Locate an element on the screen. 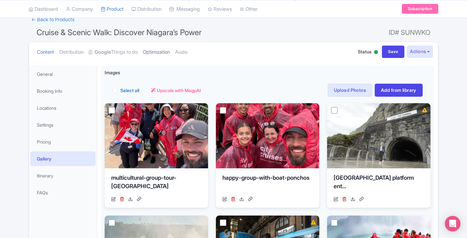 Image resolution: width=467 pixels, height=238 pixels. input: Save is located at coordinates (393, 52).